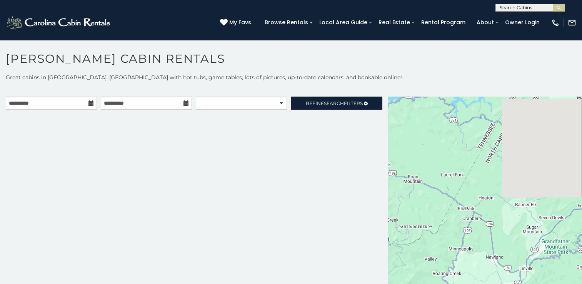 The image size is (582, 284). Describe the element at coordinates (286, 22) in the screenshot. I see `a: Browse Rentals` at that location.